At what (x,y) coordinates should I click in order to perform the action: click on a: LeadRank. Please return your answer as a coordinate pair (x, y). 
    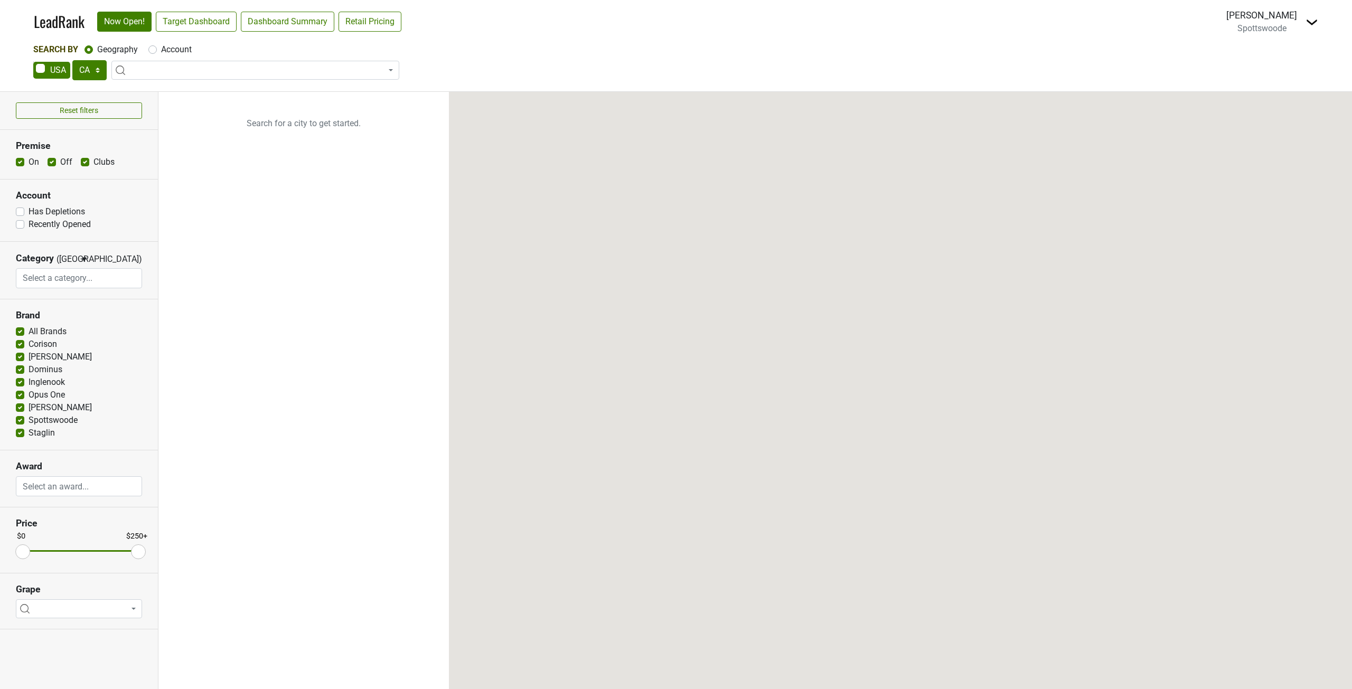
    Looking at the image, I should click on (59, 22).